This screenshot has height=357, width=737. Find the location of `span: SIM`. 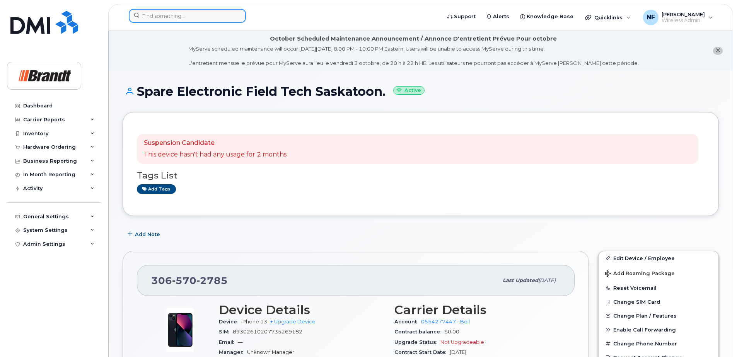

span: SIM is located at coordinates (226, 332).